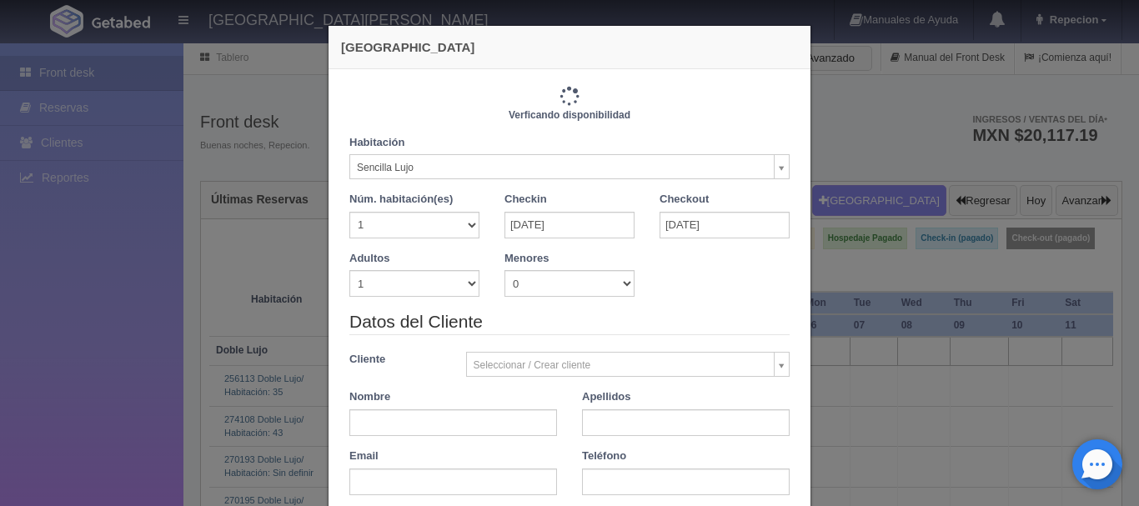 Image resolution: width=1139 pixels, height=506 pixels. I want to click on label: Email, so click(364, 456).